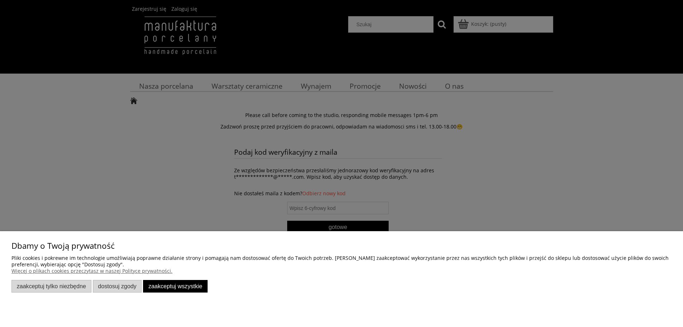 The width and height of the screenshot is (683, 327). What do you see at coordinates (117, 286) in the screenshot?
I see `button: Dostosuj zgody` at bounding box center [117, 286].